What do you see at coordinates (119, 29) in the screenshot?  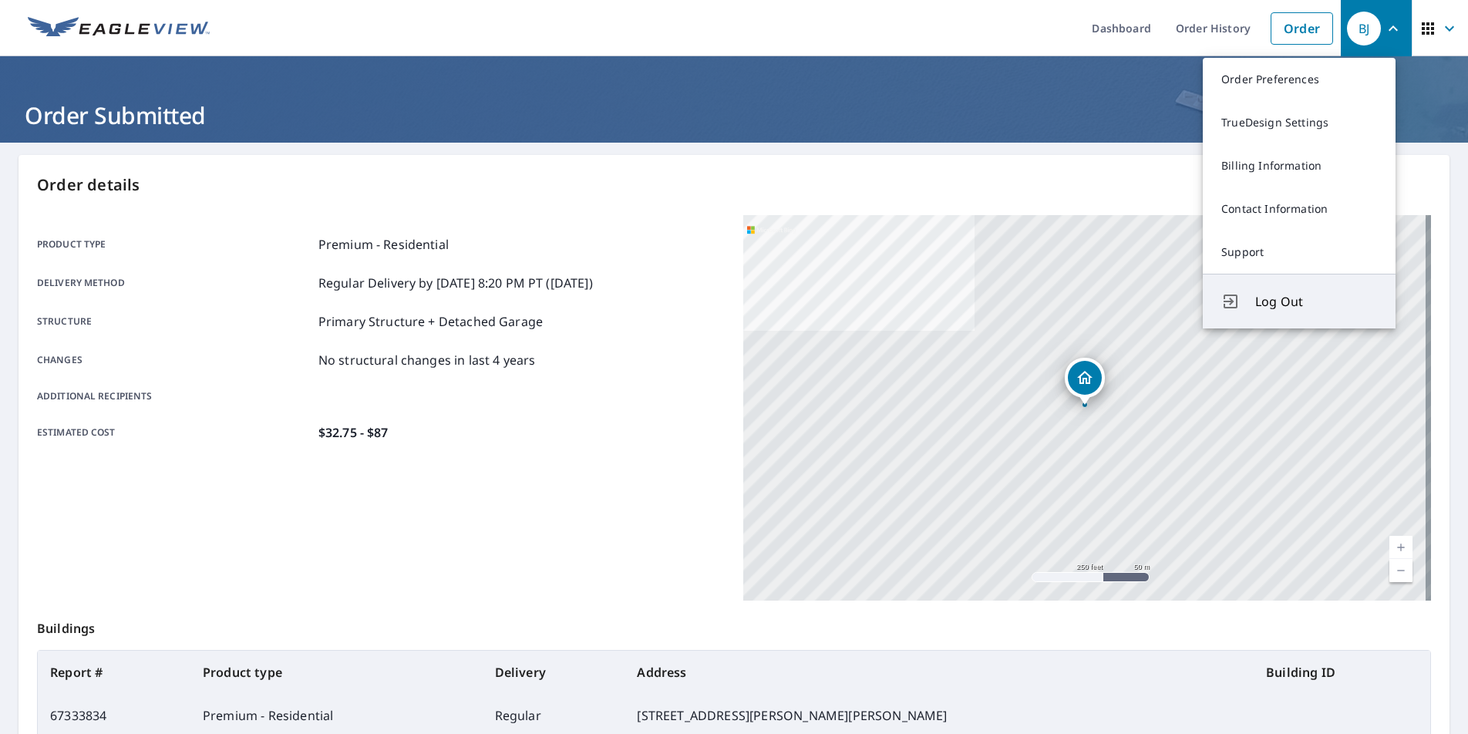 I see `img: EV Logo` at bounding box center [119, 29].